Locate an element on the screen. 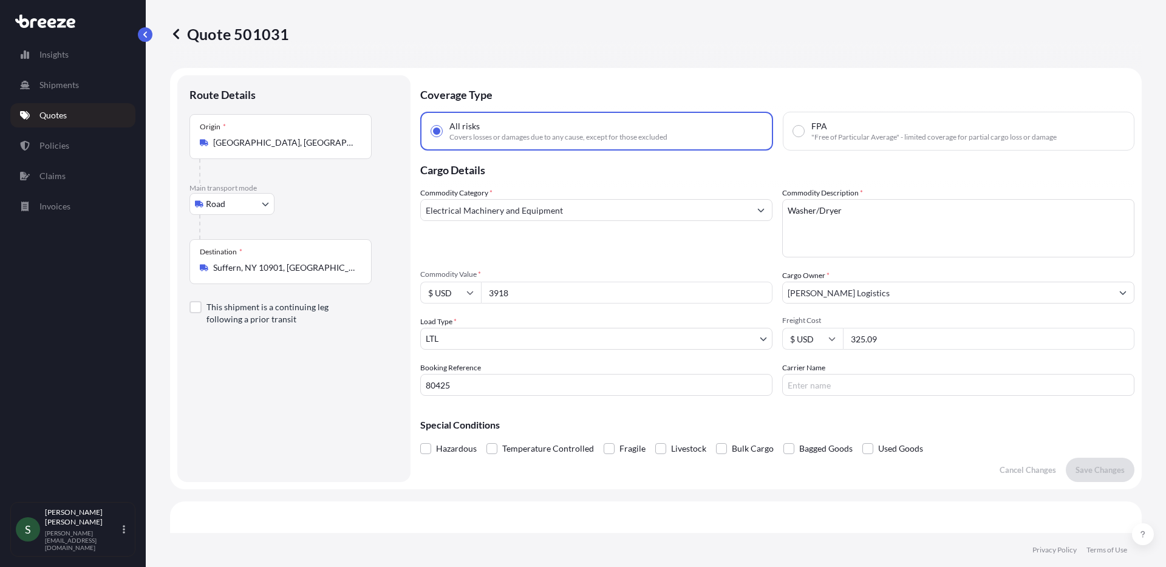 The width and height of the screenshot is (1166, 567). input: Your internal reference is located at coordinates (597, 385).